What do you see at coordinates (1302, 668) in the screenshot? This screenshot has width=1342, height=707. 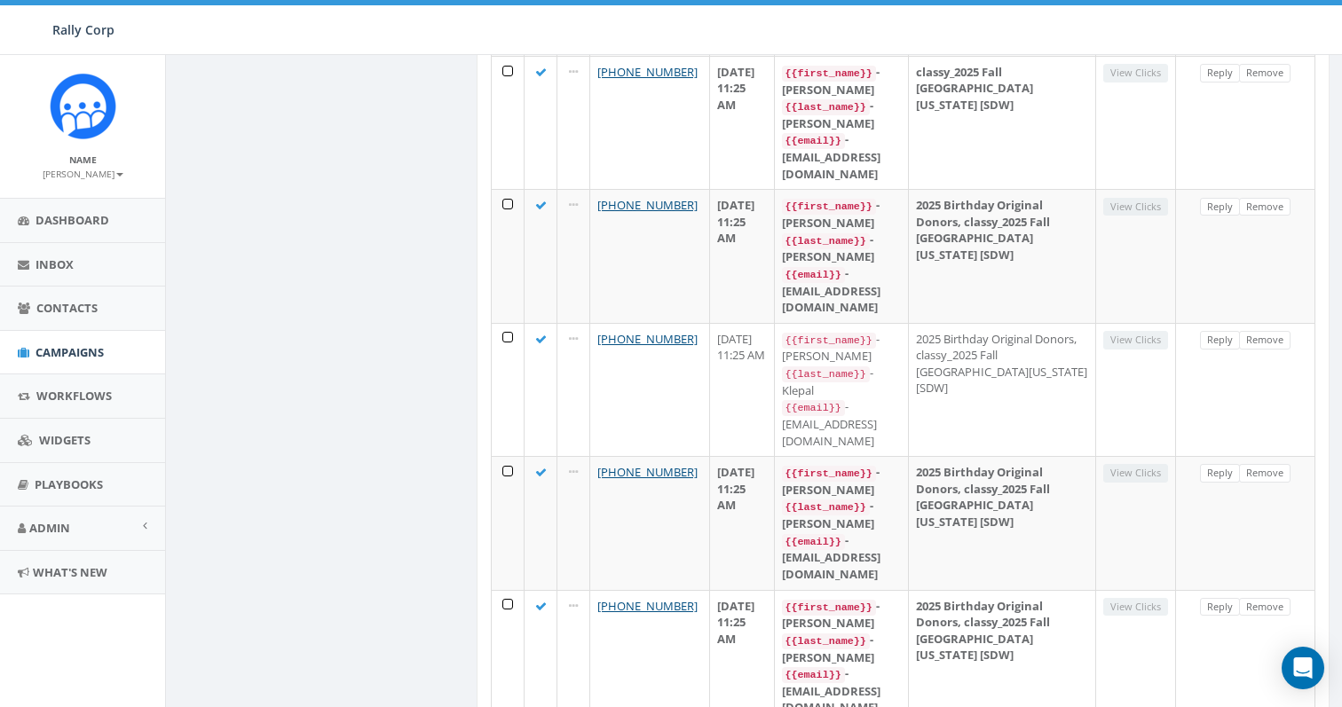 I see `div: Open Intercom Messenger` at bounding box center [1302, 668].